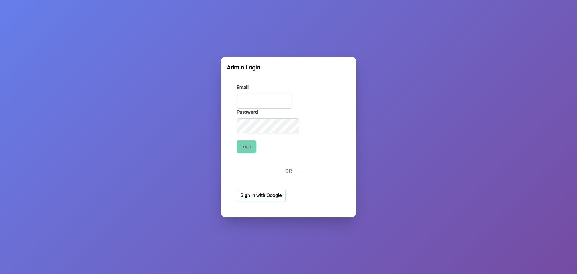  I want to click on div: OR, so click(289, 171).